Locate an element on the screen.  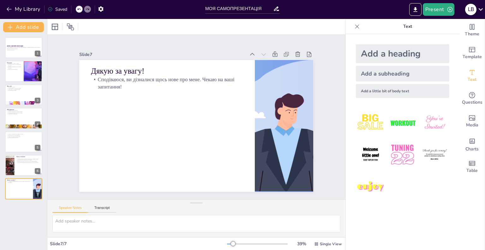
p: Моє хобі is located at coordinates (24, 86).